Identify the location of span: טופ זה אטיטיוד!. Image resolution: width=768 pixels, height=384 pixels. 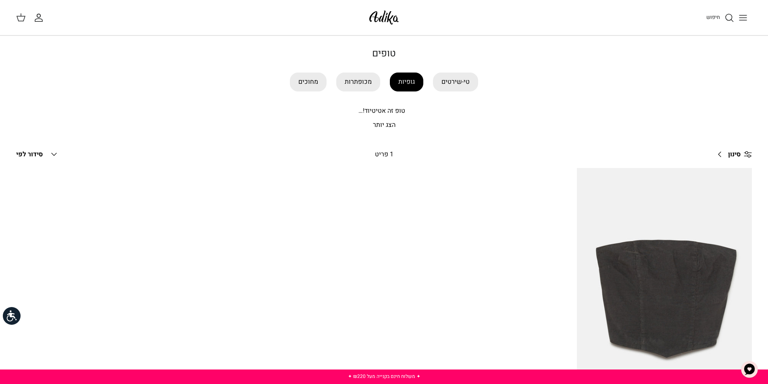
(382, 111).